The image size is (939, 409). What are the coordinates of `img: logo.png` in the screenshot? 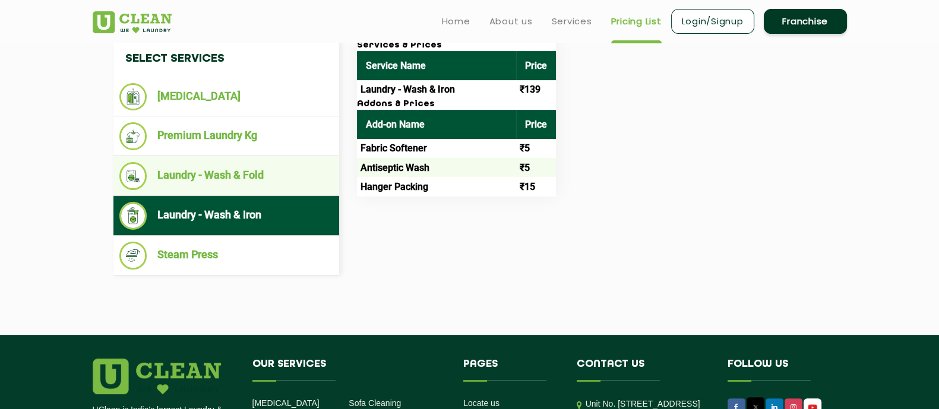 It's located at (157, 376).